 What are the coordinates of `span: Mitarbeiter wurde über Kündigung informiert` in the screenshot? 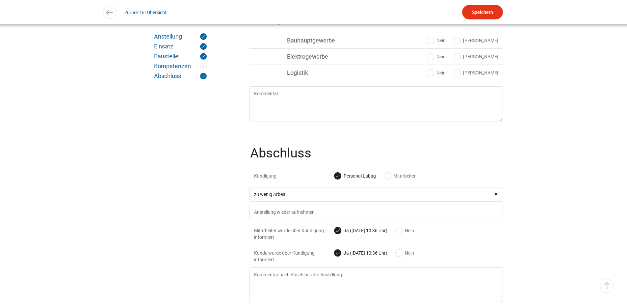 It's located at (294, 234).